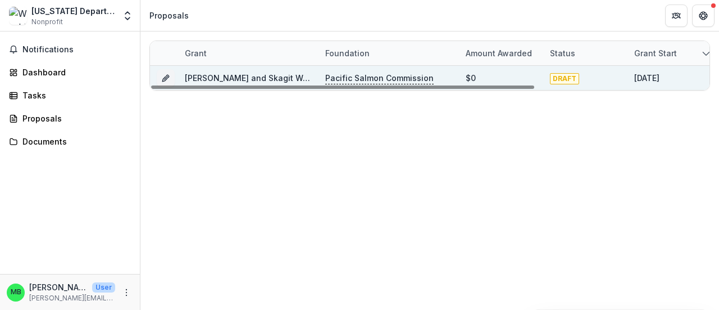 The height and width of the screenshot is (310, 719). What do you see at coordinates (47, 22) in the screenshot?
I see `span: Nonprofit` at bounding box center [47, 22].